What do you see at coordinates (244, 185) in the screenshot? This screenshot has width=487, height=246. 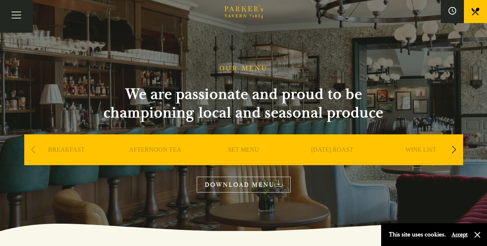 I see `a: DOWNLOAD MENU` at bounding box center [244, 185].